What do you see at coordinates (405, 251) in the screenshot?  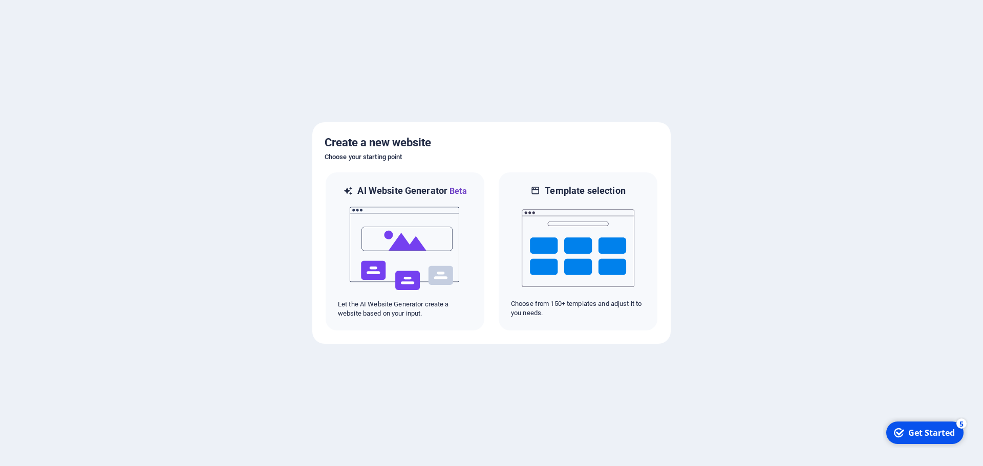 I see `div: AI Website GeneratorBetaaiLet the AI Website Generator create a website based on your input.` at bounding box center [405, 251].